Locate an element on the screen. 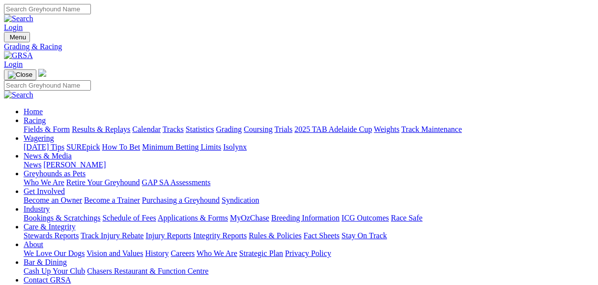  div: News & Media is located at coordinates (309, 165).